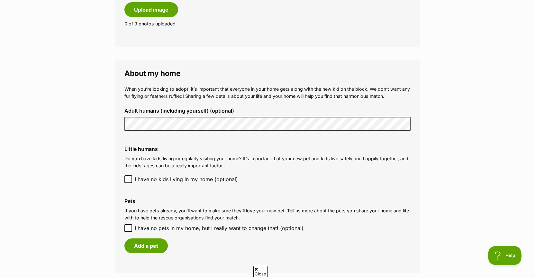 The height and width of the screenshot is (278, 535). Describe the element at coordinates (268, 111) in the screenshot. I see `label: Adult humans (including yourself) (optional)` at that location.